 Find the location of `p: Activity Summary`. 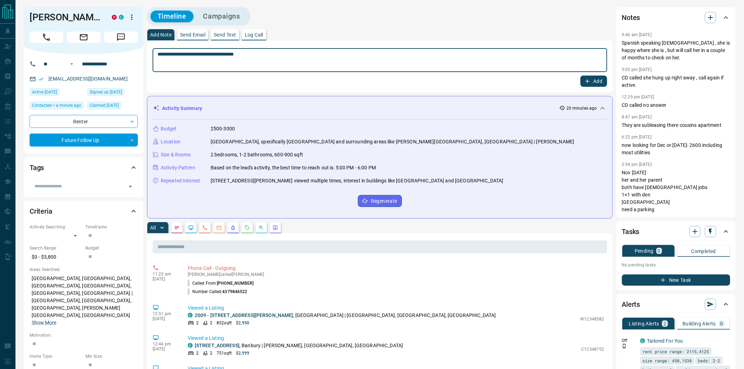

p: Activity Summary is located at coordinates (182, 108).